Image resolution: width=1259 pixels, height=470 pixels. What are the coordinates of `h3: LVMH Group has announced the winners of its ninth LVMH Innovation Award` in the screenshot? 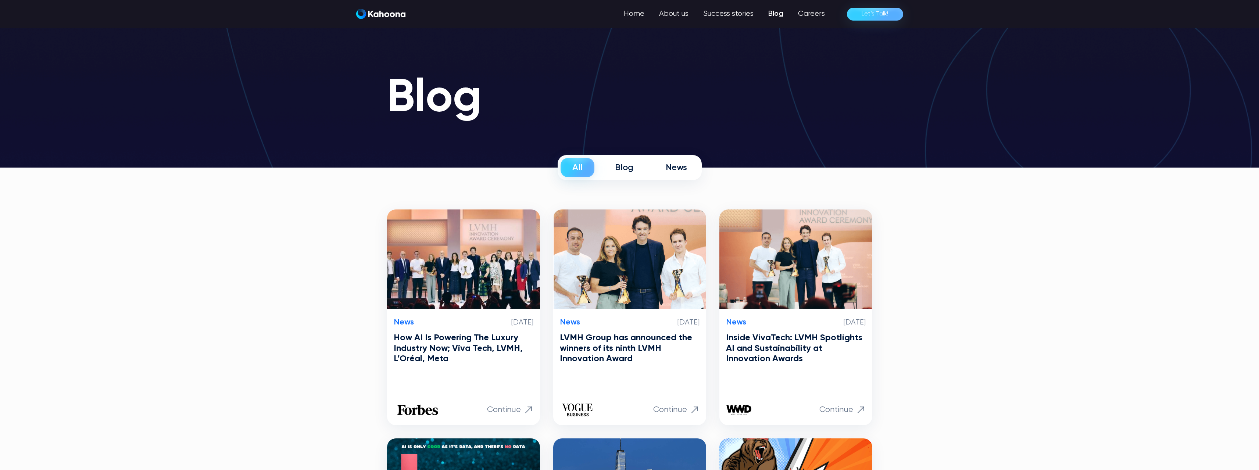 It's located at (630, 348).